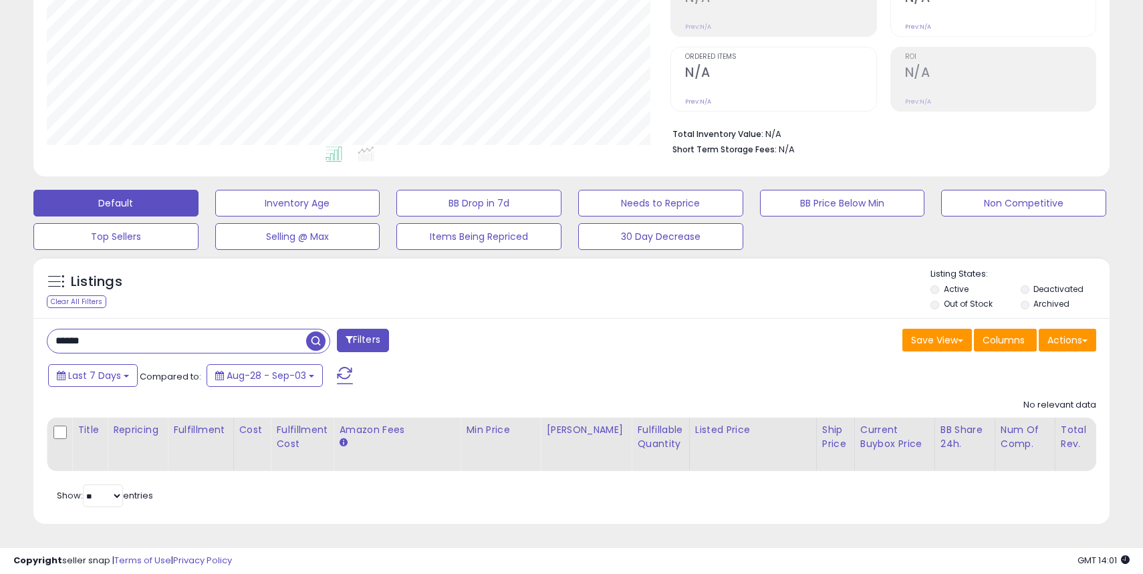  Describe the element at coordinates (660, 203) in the screenshot. I see `button: Needs to Reprice` at that location.